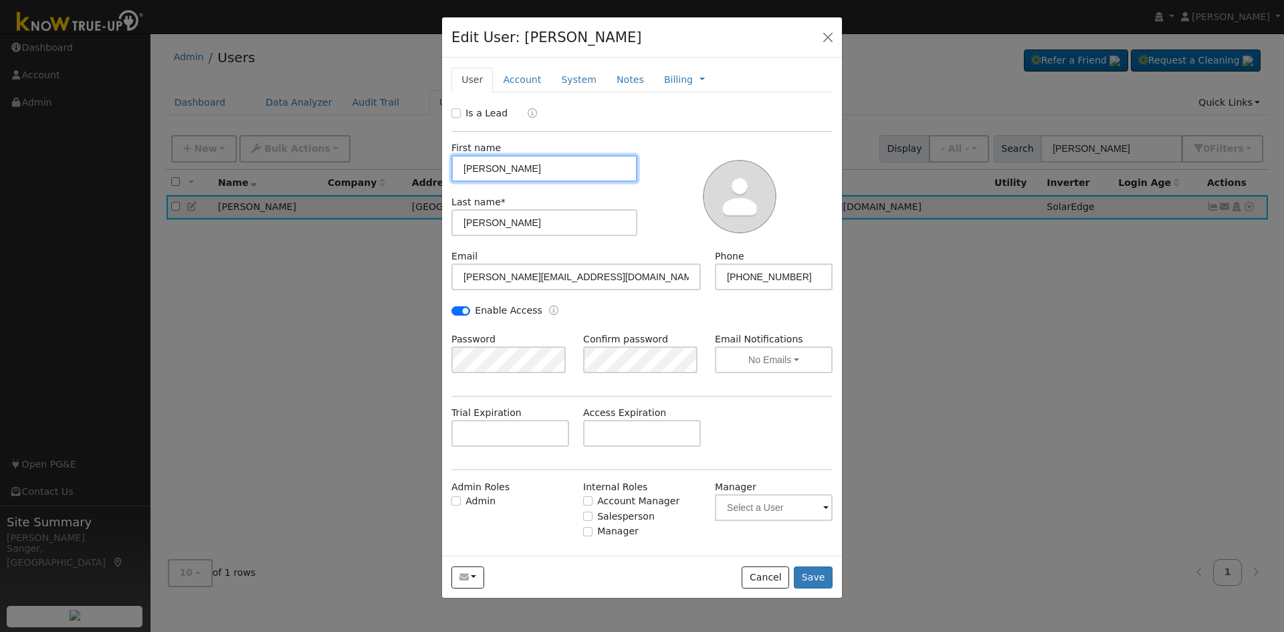  What do you see at coordinates (765, 578) in the screenshot?
I see `button: Cancel` at bounding box center [765, 578].